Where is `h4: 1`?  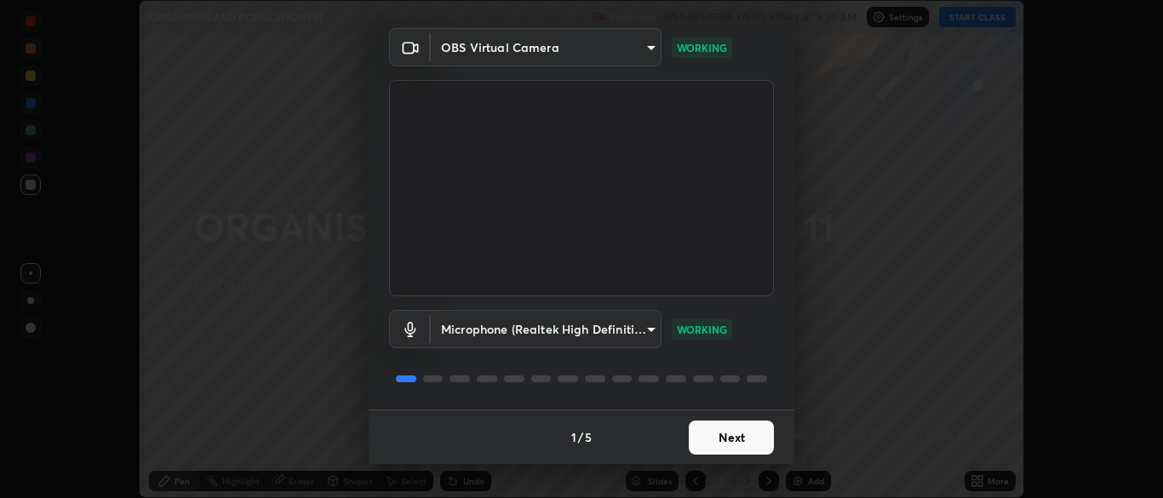 h4: 1 is located at coordinates (574, 437).